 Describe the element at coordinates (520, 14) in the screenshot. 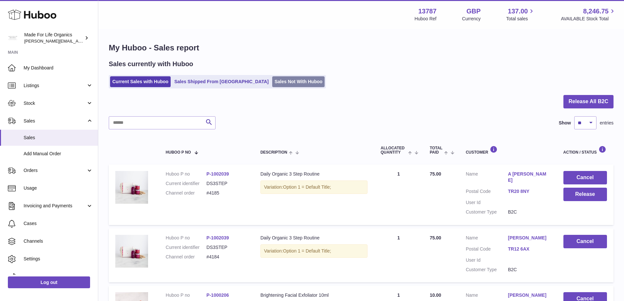

I see `a: 137.00 Total sales` at that location.